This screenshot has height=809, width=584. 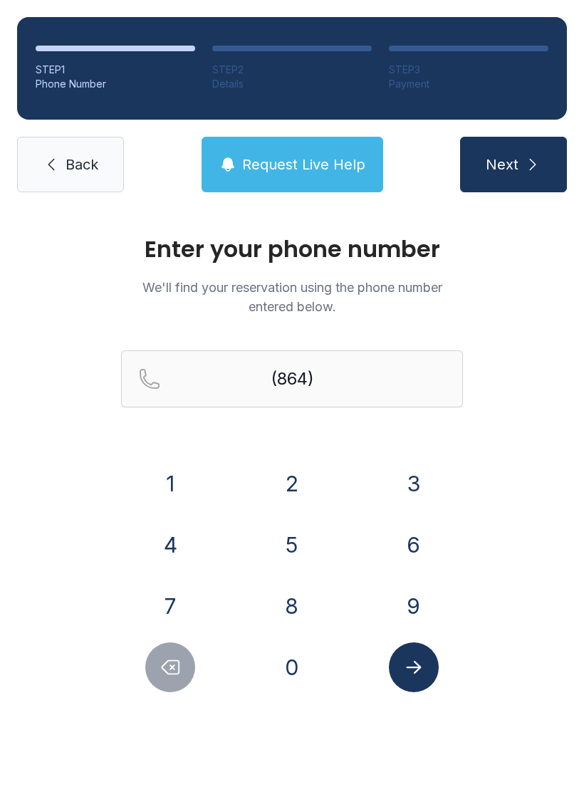 What do you see at coordinates (82, 164) in the screenshot?
I see `span: Back` at bounding box center [82, 164].